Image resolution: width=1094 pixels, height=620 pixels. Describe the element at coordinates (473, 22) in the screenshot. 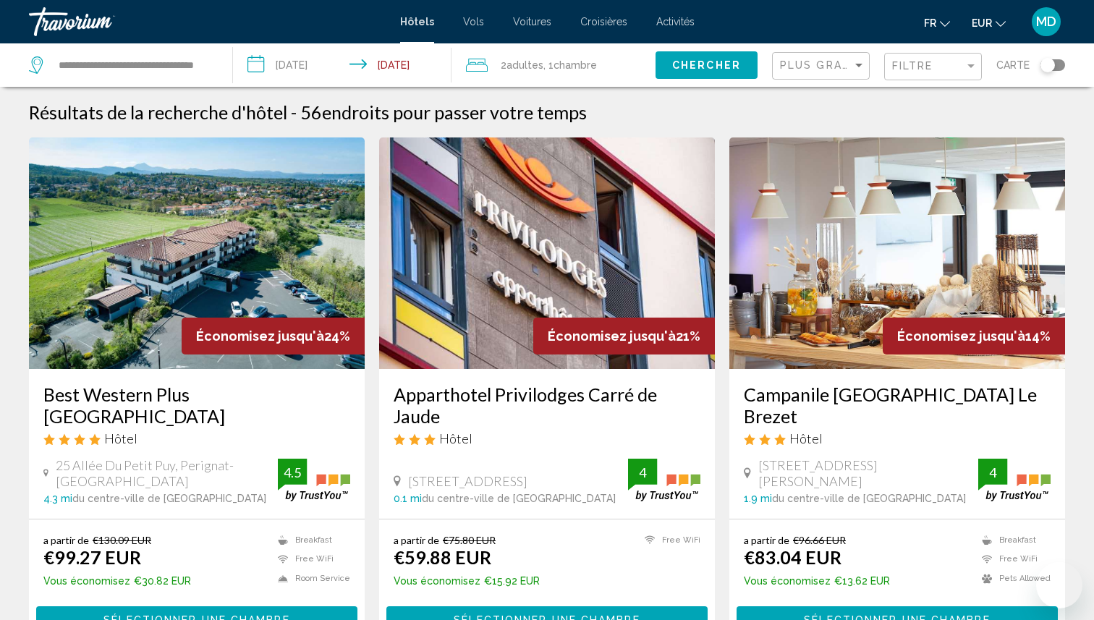

I see `span: Vols` at that location.